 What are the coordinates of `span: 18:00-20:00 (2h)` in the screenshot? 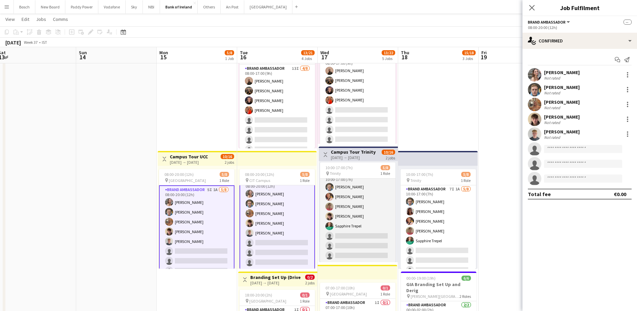 It's located at (258, 295).